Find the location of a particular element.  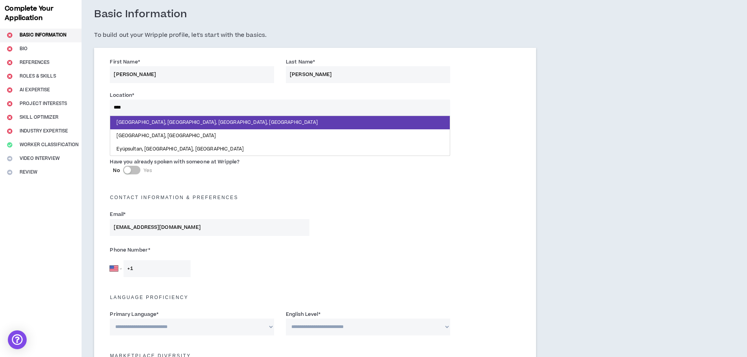

h5: To build out your Wripple profile, let's start with the basics. is located at coordinates (315, 35).